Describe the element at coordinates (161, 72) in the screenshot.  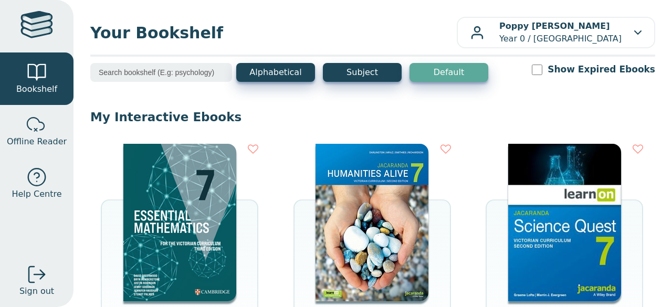
I see `input: Search bookshelf (E.g: psychology)` at that location.